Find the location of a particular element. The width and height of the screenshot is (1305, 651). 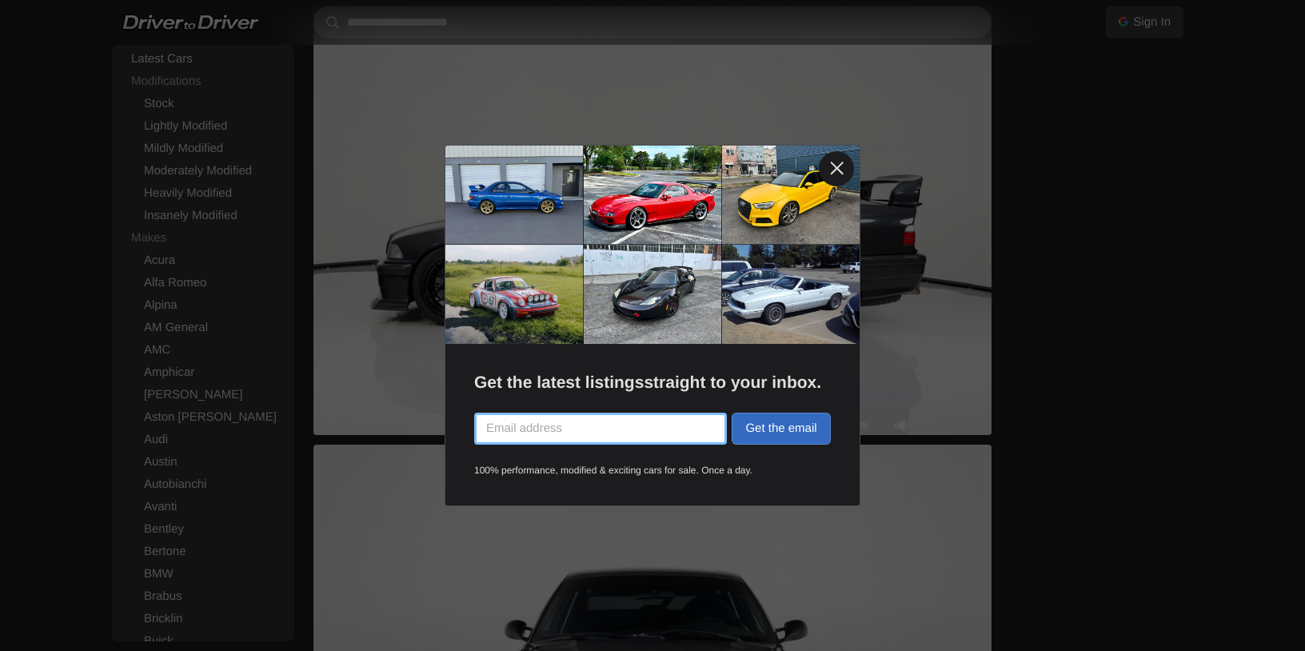

h2: Get the latest listings straight to your inbox. is located at coordinates (653, 382).